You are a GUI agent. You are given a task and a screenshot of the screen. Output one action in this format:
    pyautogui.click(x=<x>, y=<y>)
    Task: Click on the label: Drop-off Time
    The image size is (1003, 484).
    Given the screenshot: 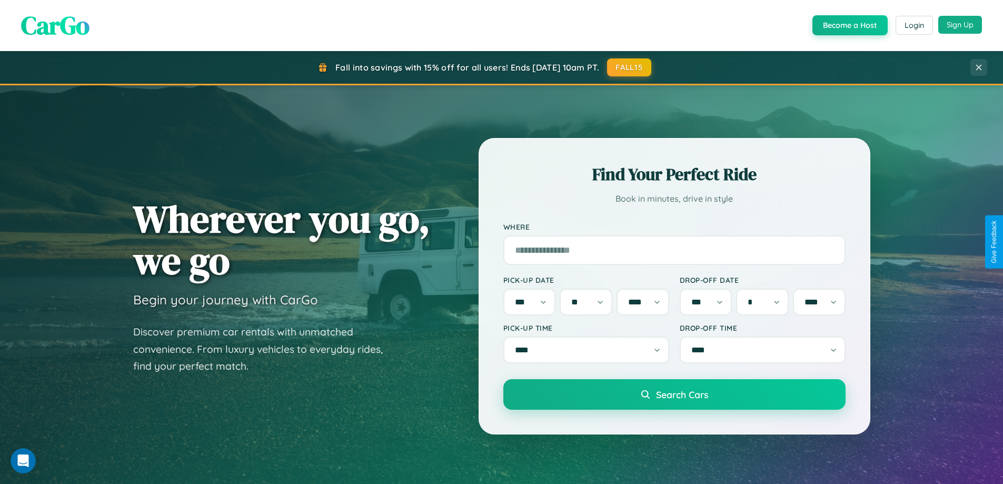 What is the action you would take?
    pyautogui.click(x=762, y=327)
    